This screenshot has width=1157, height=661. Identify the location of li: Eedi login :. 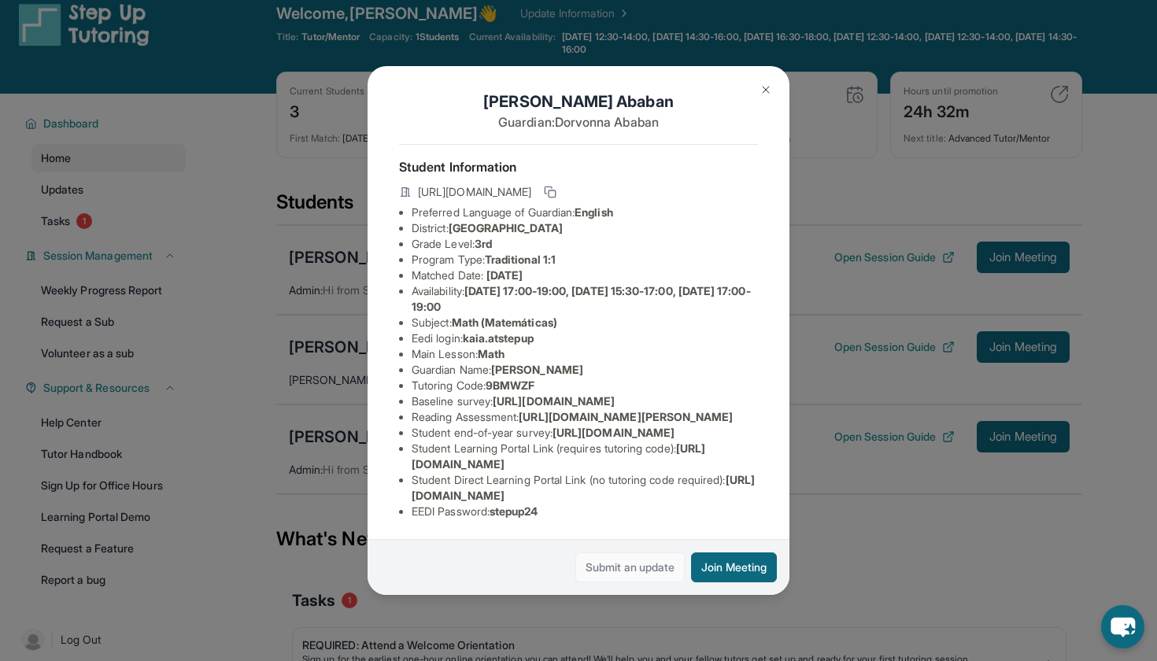
(585, 339).